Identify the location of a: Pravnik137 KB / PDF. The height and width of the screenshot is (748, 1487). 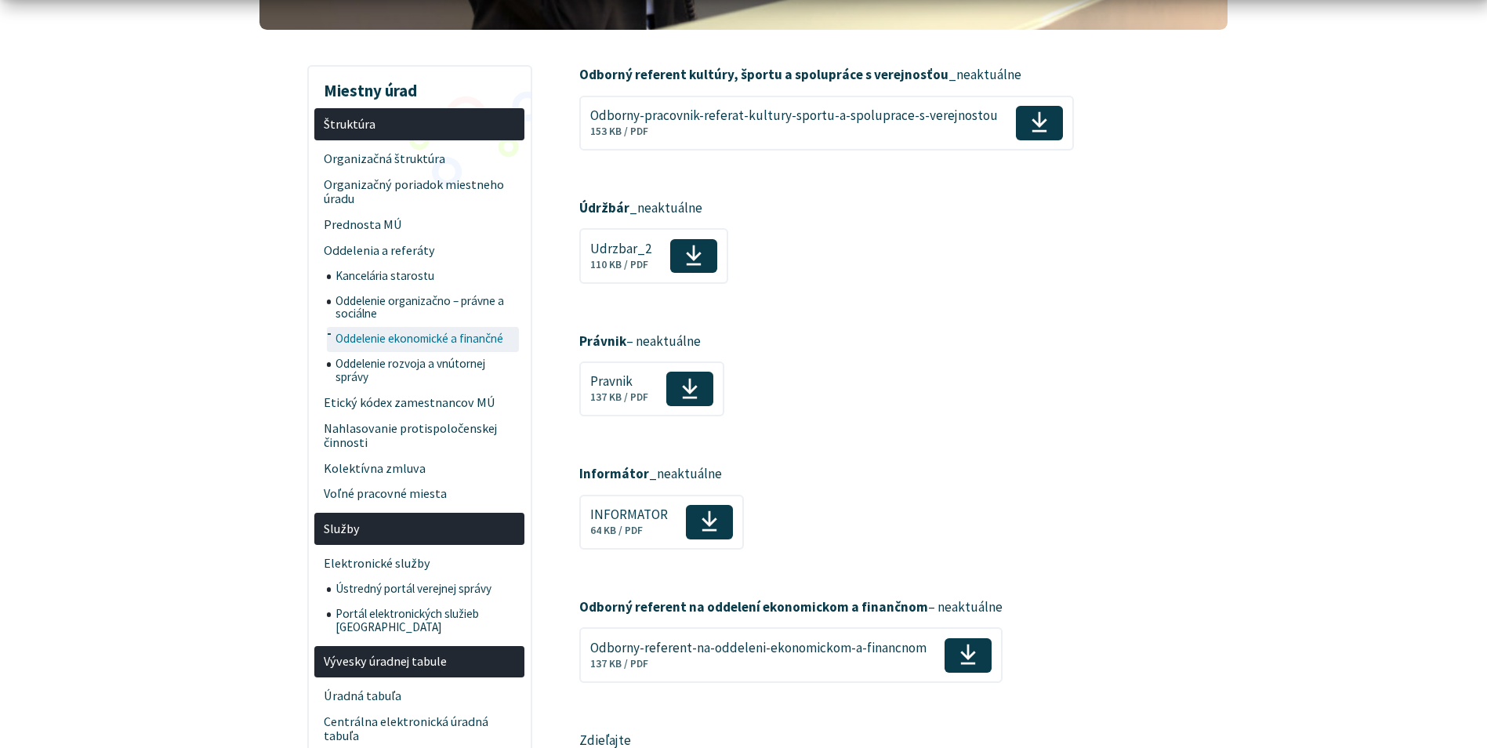
(652, 389).